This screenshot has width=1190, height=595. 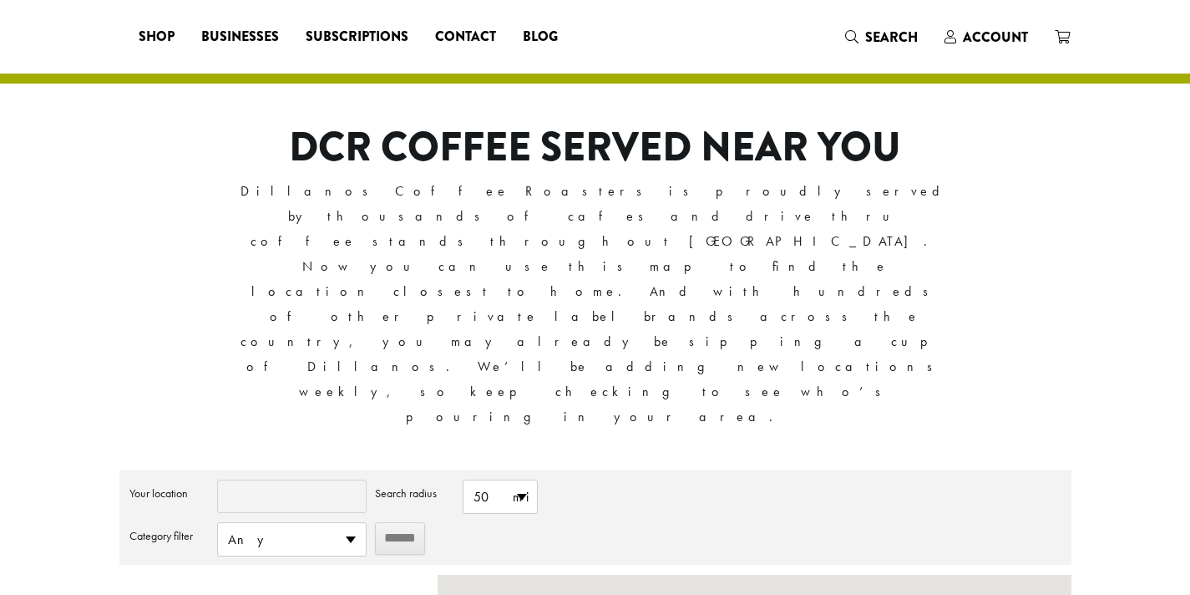 I want to click on label: Category filter, so click(x=169, y=535).